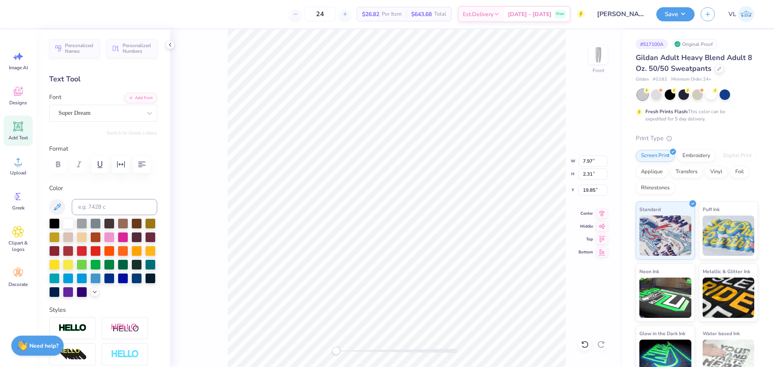 This screenshot has height=367, width=774. What do you see at coordinates (650, 209) in the screenshot?
I see `span: Standard` at bounding box center [650, 209].